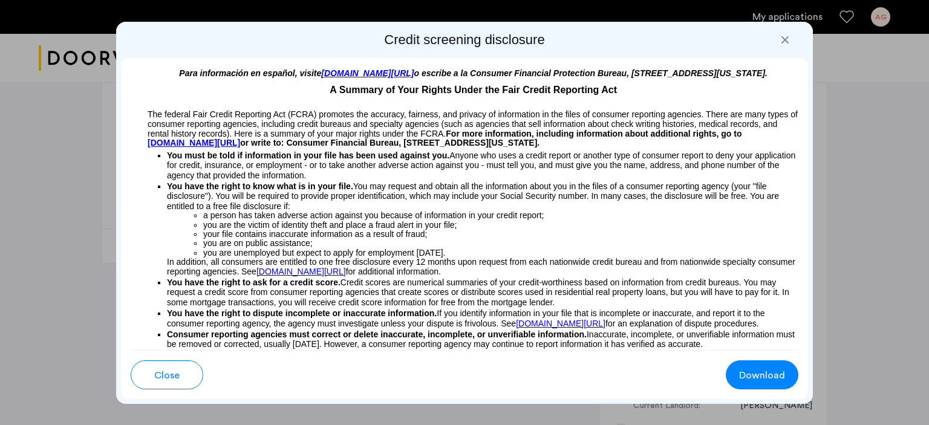 The width and height of the screenshot is (929, 425). Describe the element at coordinates (308, 155) in the screenshot. I see `span: You must be told if information in your file has been used against you.` at that location.